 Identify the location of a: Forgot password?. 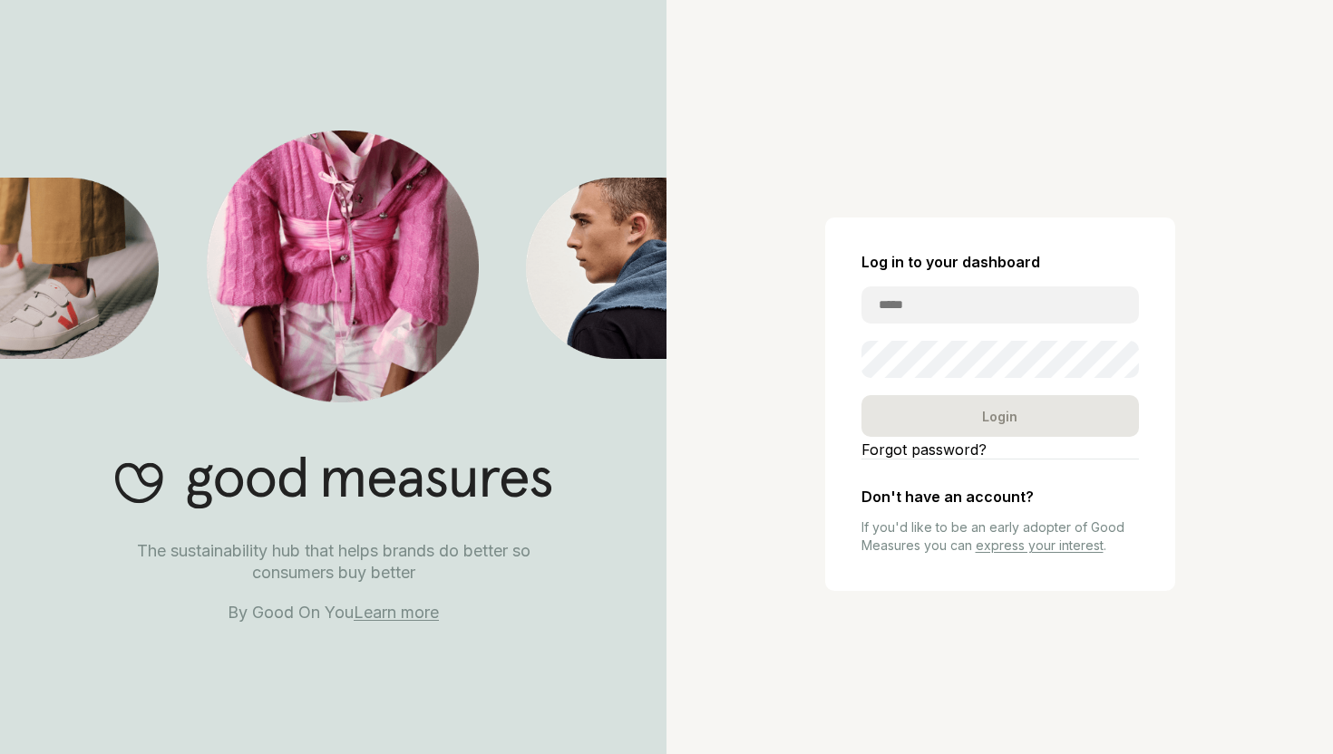
(1000, 450).